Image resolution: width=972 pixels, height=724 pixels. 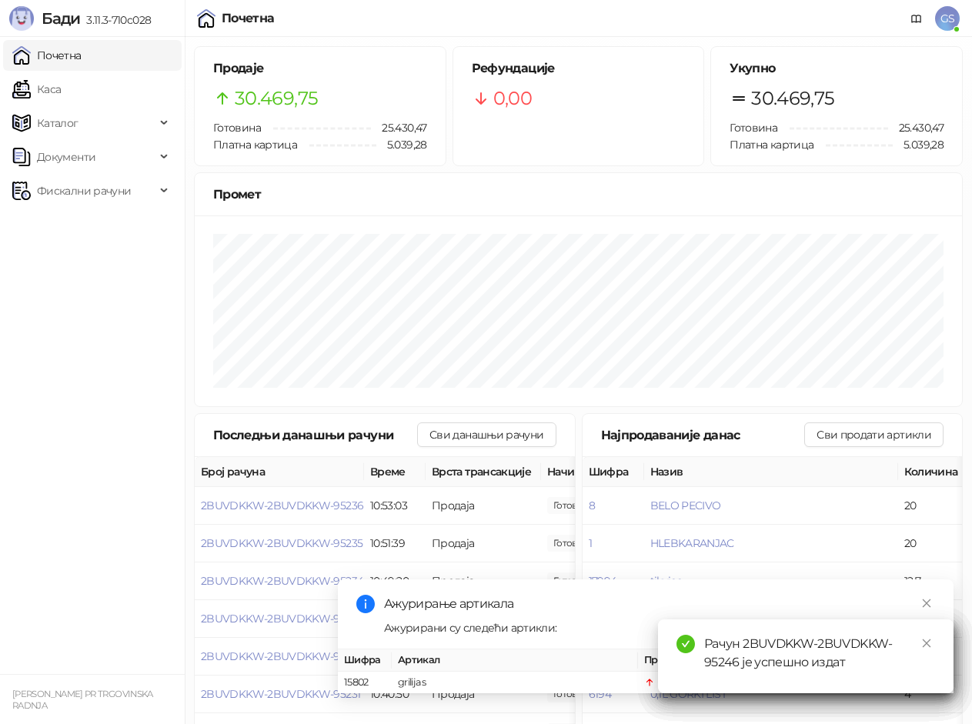 I want to click on span: Фискални рачуни, so click(x=84, y=191).